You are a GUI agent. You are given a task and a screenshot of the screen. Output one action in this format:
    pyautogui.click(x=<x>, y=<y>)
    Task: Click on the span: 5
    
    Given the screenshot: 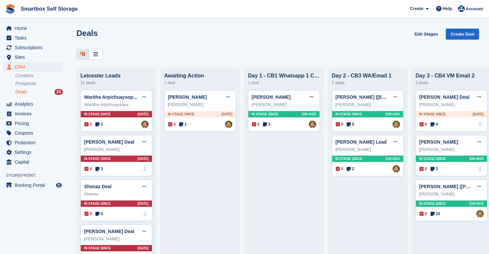 What is the action you would take?
    pyautogui.click(x=351, y=124)
    